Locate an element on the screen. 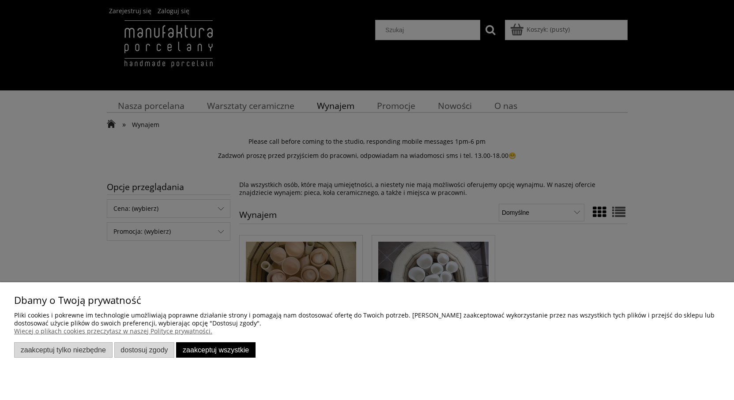 This screenshot has height=400, width=734. p: Dbamy o Twoją prywatność is located at coordinates (367, 301).